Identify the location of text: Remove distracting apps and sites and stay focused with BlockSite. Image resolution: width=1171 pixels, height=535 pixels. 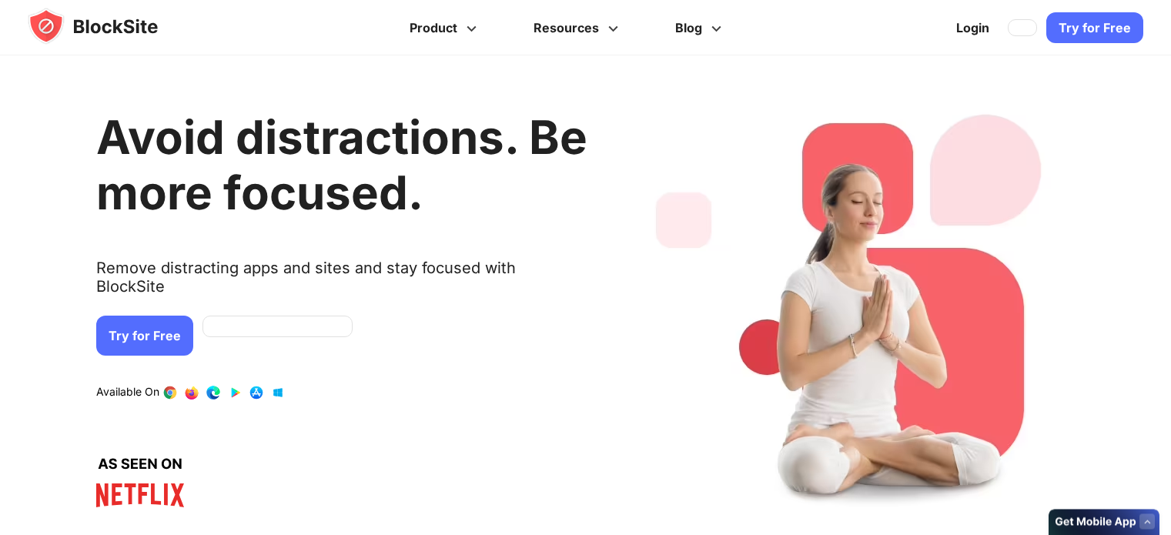
(342, 283).